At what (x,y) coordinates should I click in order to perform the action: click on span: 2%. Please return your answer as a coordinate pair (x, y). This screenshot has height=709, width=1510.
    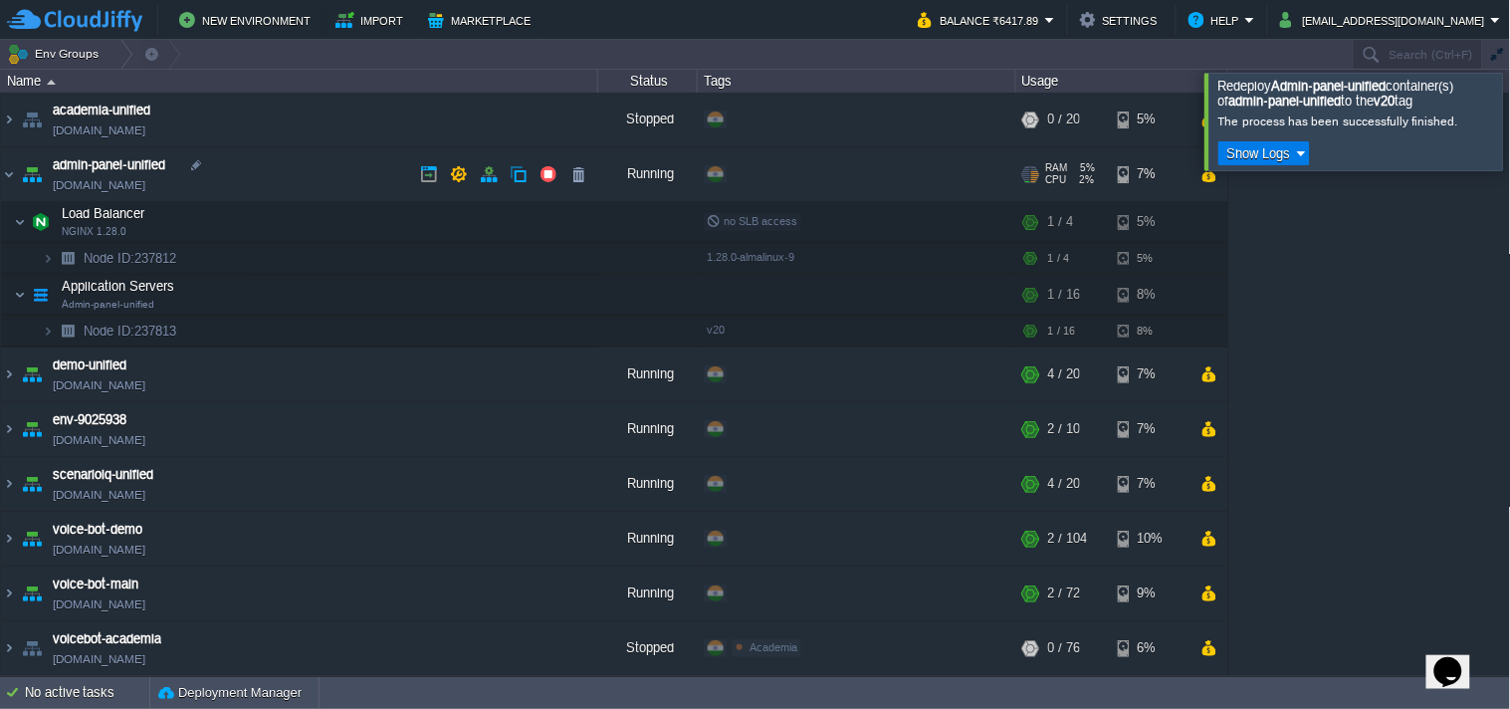
    Looking at the image, I should click on (1085, 180).